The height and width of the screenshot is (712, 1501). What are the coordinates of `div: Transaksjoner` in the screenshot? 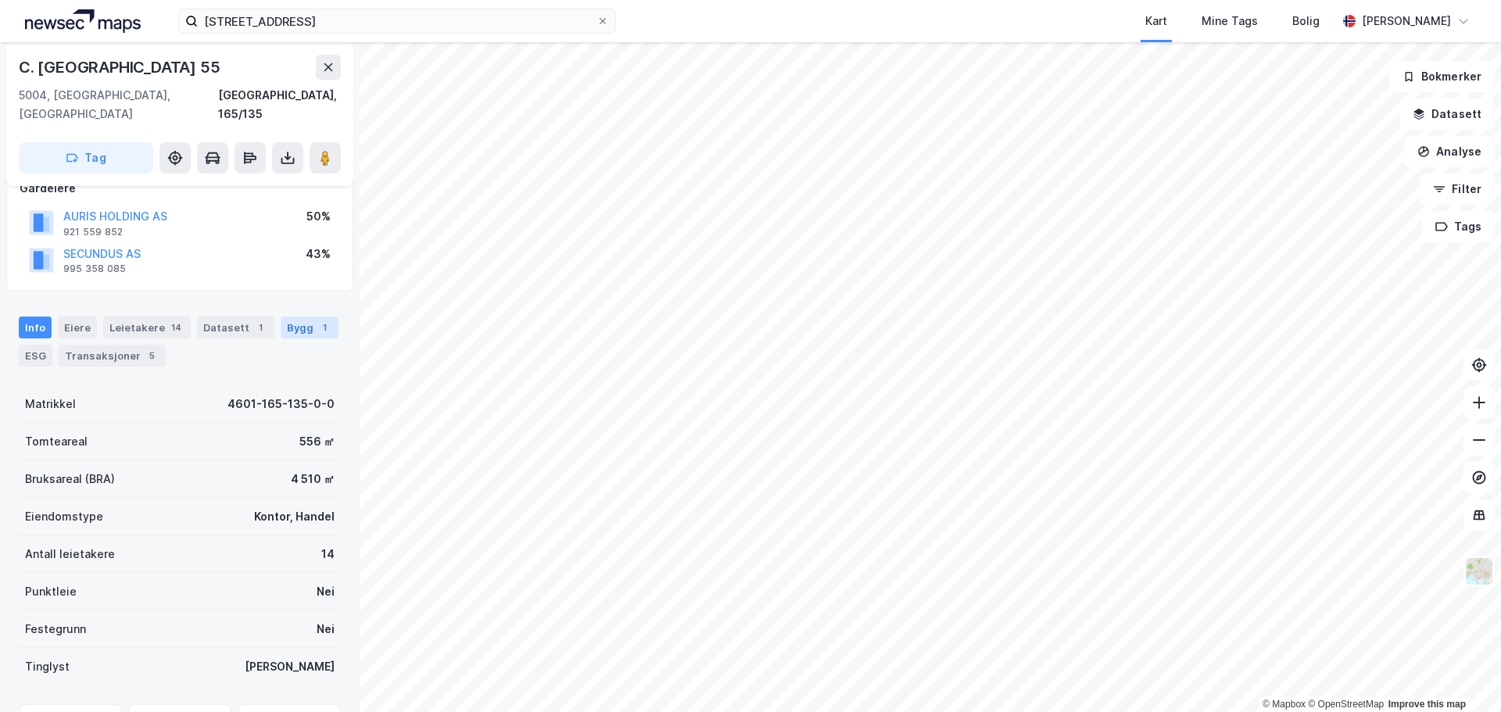 It's located at (112, 356).